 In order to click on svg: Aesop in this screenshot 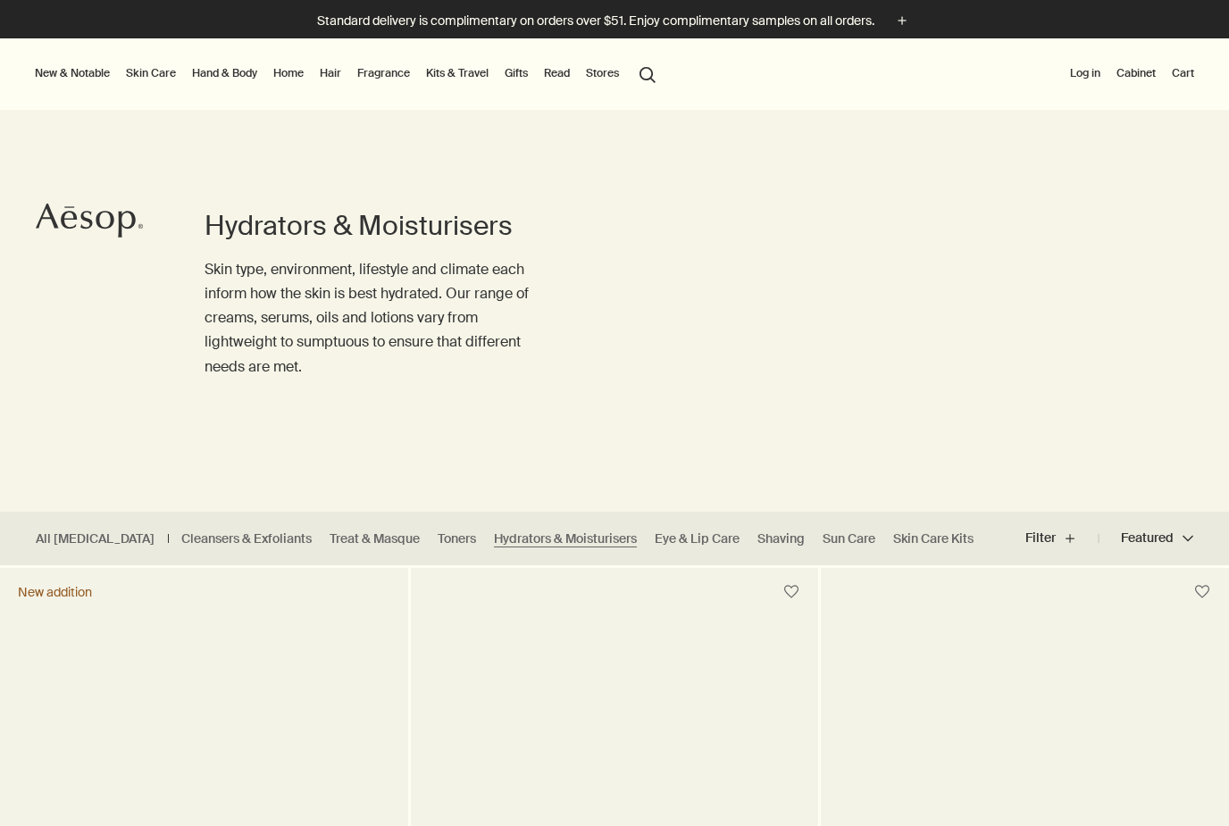, I will do `click(89, 221)`.